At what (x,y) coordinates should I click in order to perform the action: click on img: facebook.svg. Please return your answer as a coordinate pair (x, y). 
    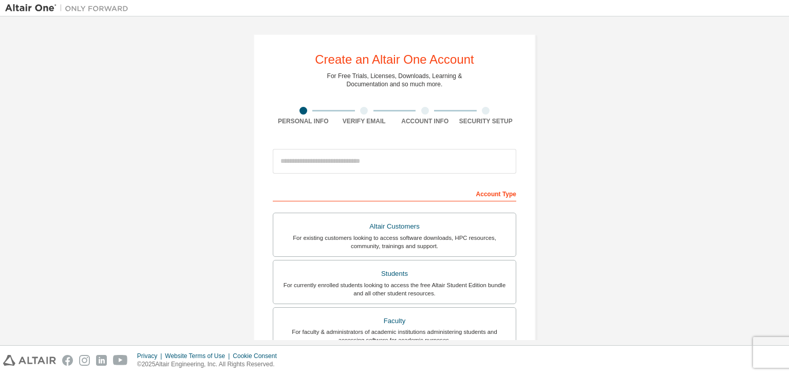
    Looking at the image, I should click on (67, 360).